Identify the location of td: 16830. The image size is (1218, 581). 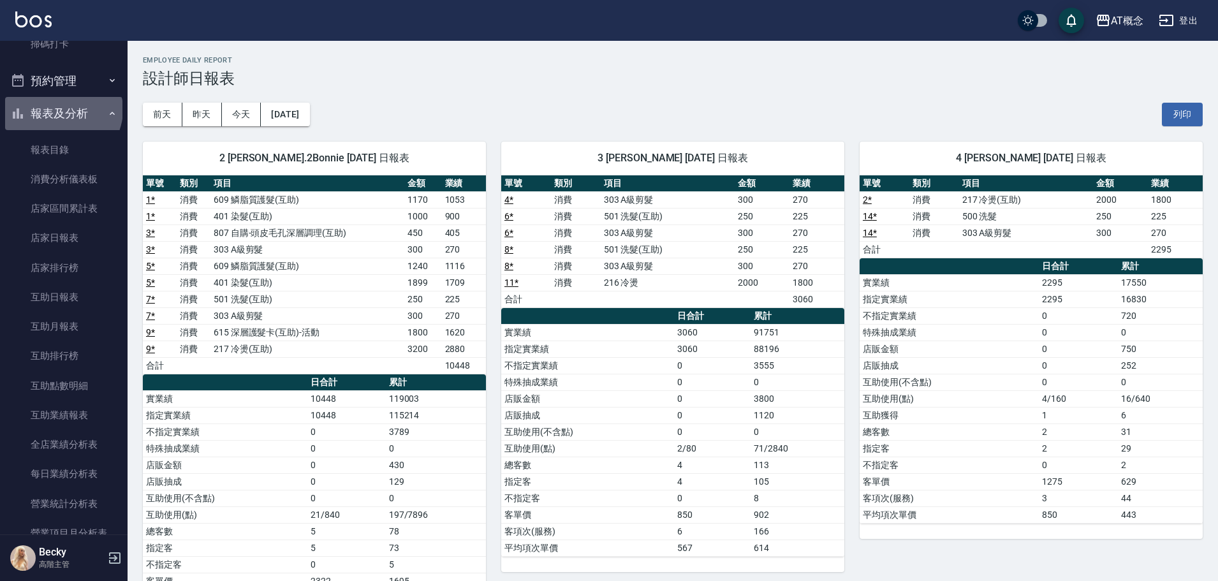
(1160, 299).